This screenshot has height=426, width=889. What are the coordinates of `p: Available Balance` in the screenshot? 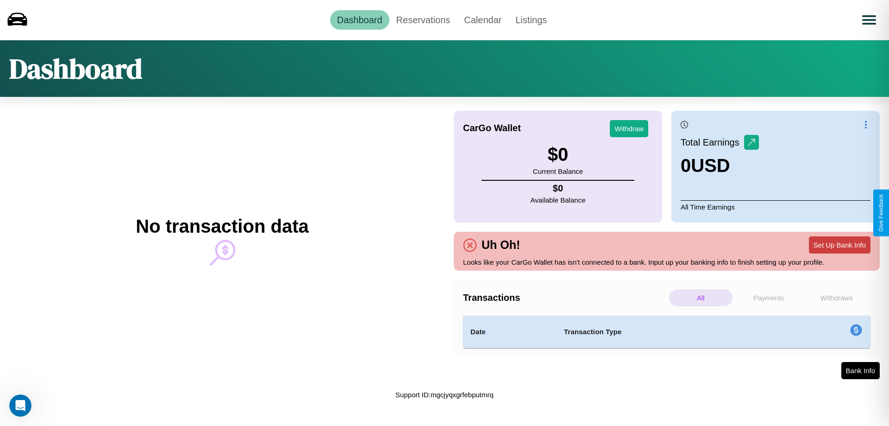 It's located at (558, 200).